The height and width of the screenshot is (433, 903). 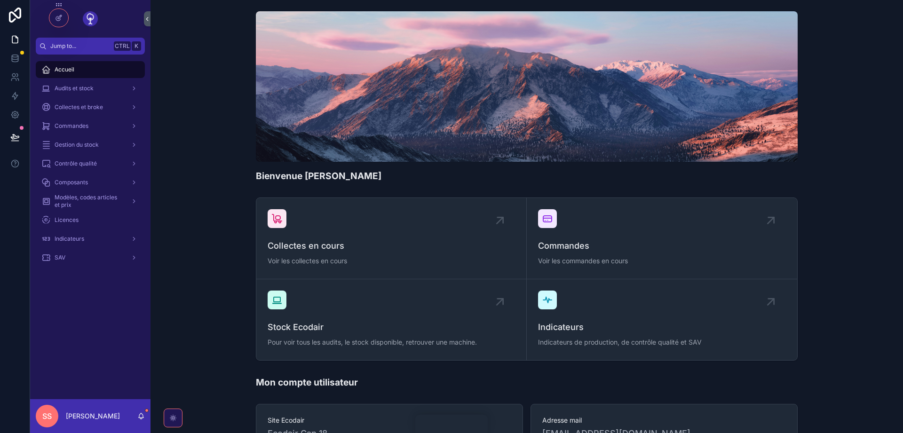 What do you see at coordinates (391, 342) in the screenshot?
I see `span: Pour voir tous les audits, le stock disponible, retrouver une machine.` at bounding box center [391, 342].